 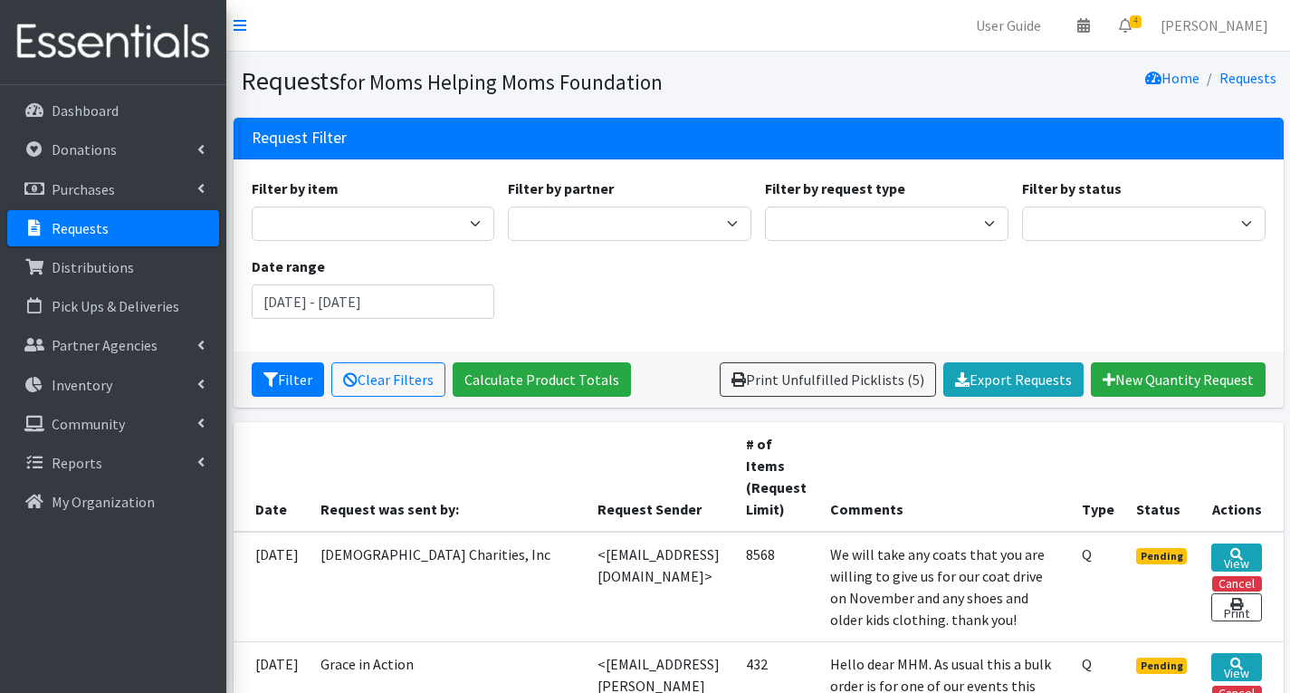 What do you see at coordinates (945, 587) in the screenshot?
I see `td: We will take any coats that you are willing to give us for our coat drive on November and any sho...` at bounding box center [945, 587].